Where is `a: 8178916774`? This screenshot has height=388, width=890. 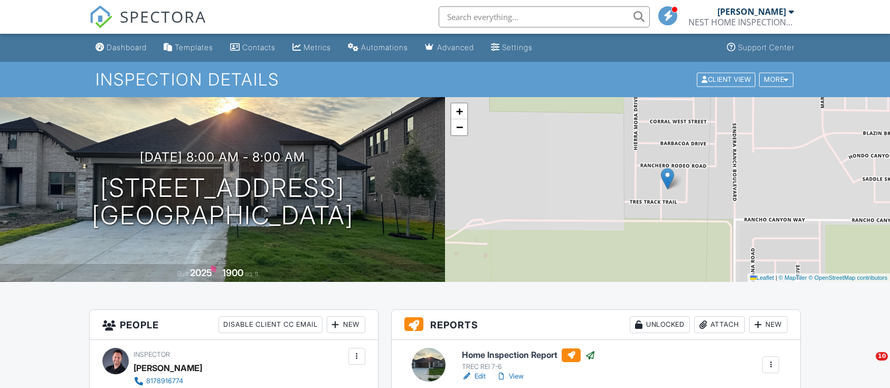
a: 8178916774 is located at coordinates (220, 381).